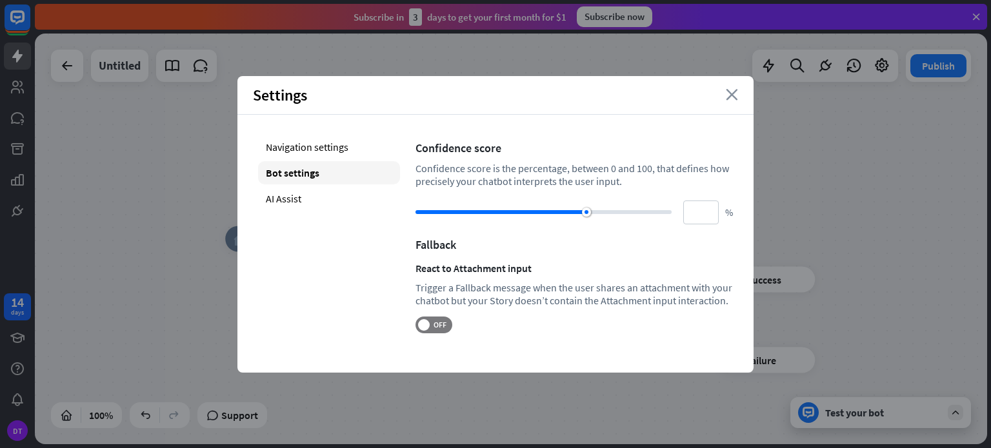 The height and width of the screenshot is (448, 991). Describe the element at coordinates (574, 268) in the screenshot. I see `div: React to Attachment input` at that location.